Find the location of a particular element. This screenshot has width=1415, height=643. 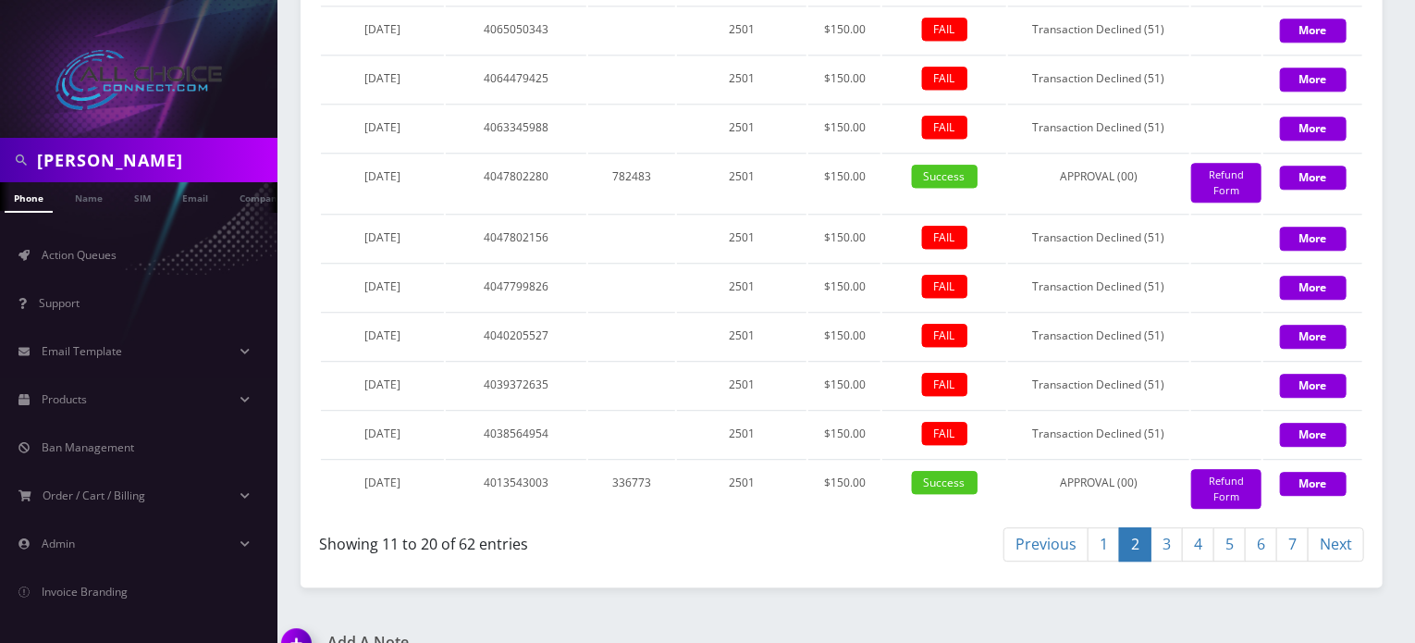

td: 4064479425 is located at coordinates (516, 78).